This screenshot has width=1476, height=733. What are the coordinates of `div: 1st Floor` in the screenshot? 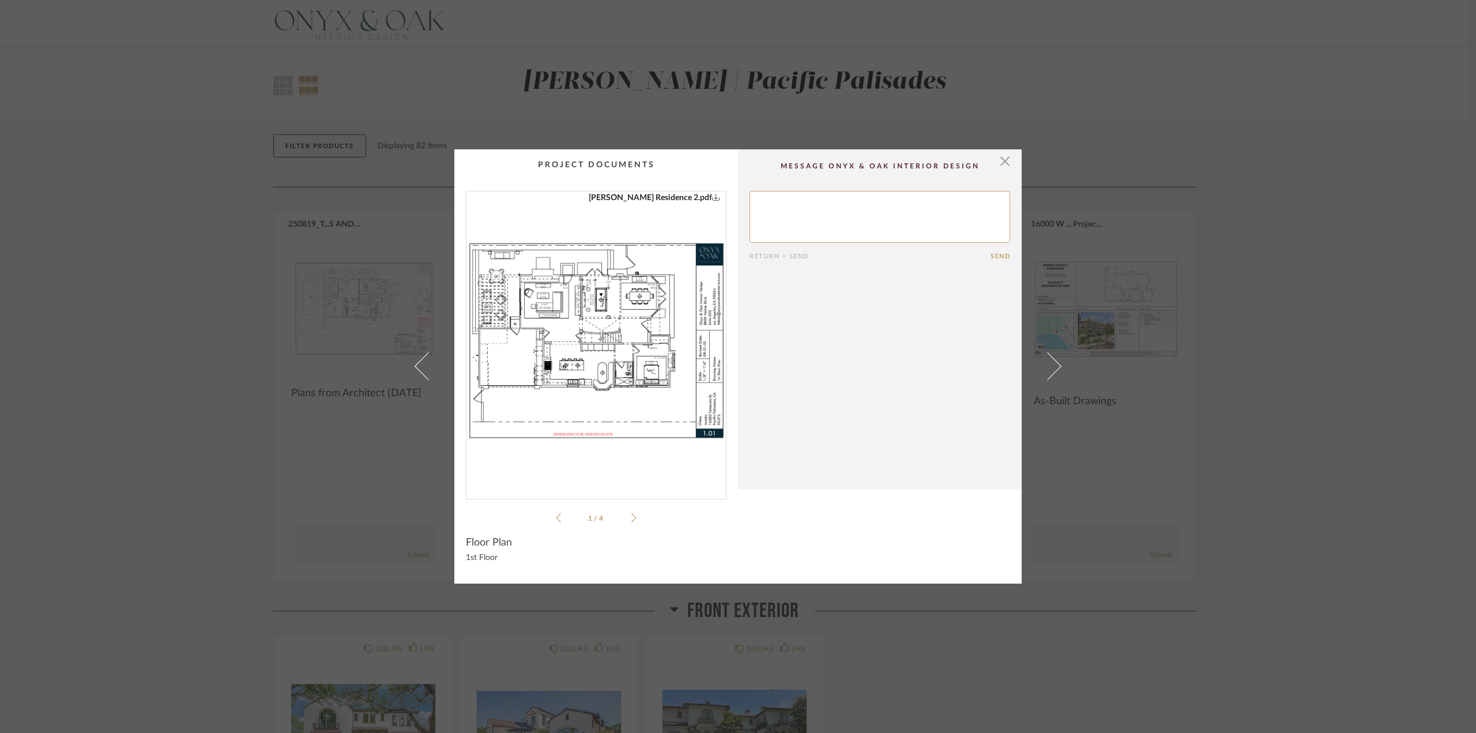 It's located at (596, 558).